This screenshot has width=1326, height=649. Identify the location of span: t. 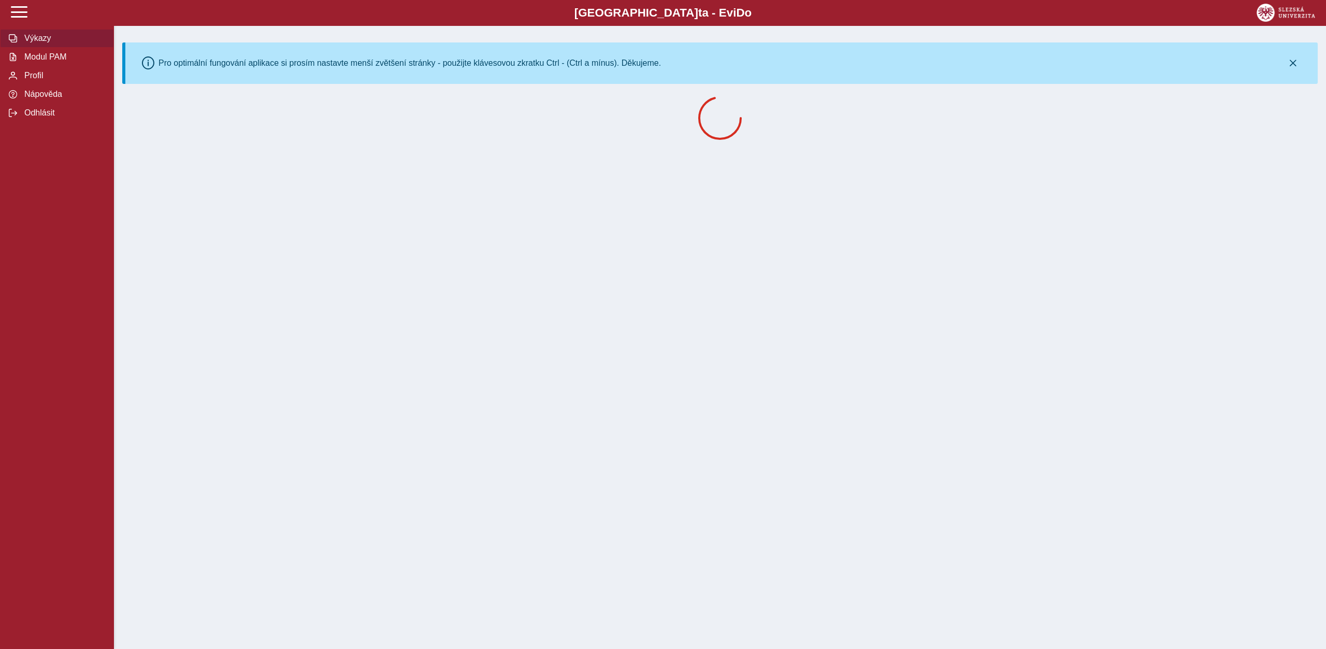
(700, 12).